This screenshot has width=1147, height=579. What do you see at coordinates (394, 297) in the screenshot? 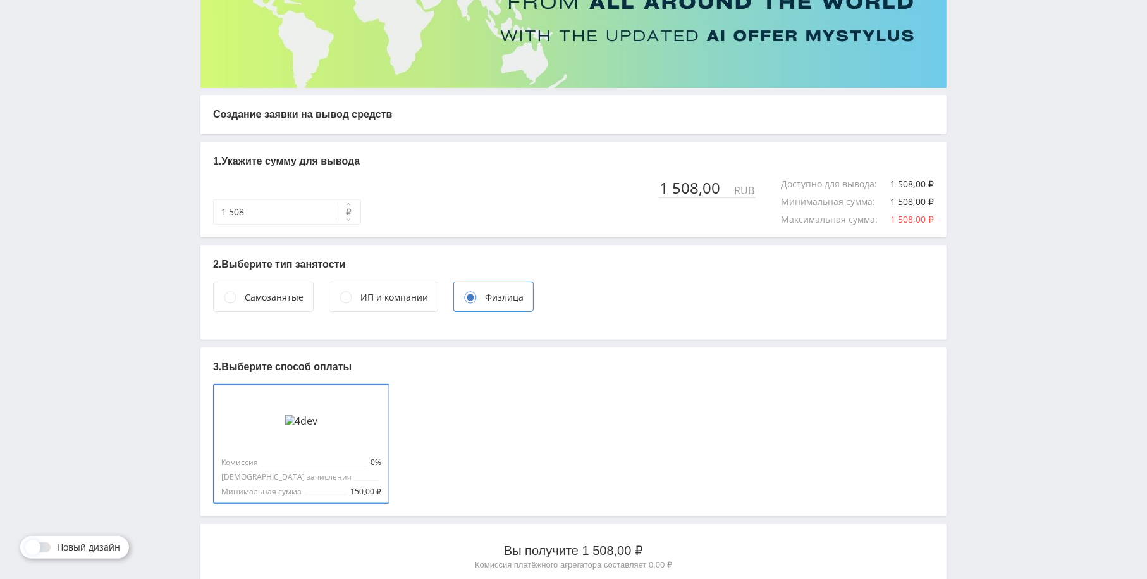
I see `div: ИП и компании` at bounding box center [394, 297].